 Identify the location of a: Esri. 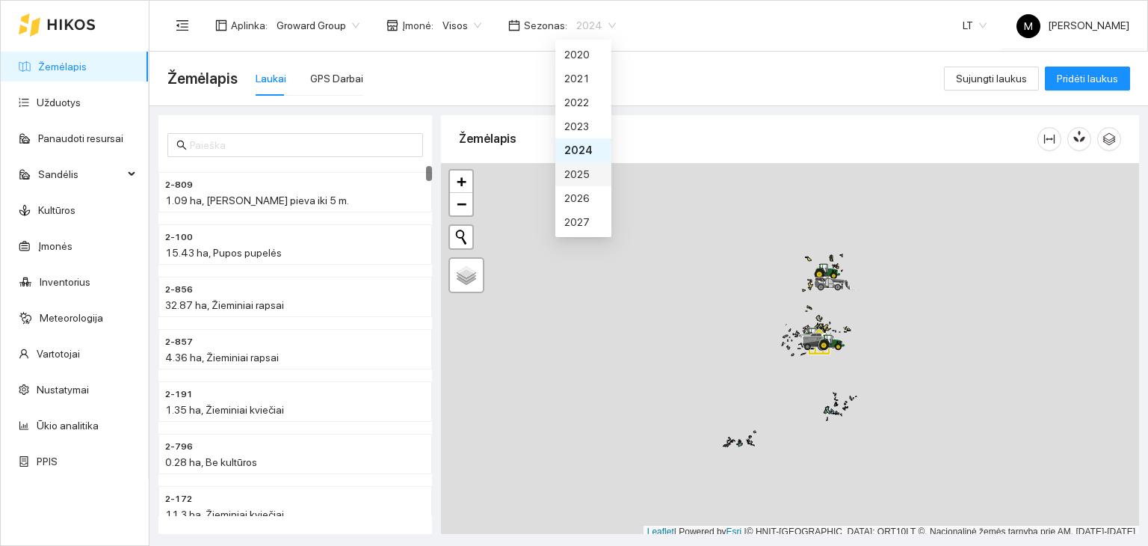
(734, 531).